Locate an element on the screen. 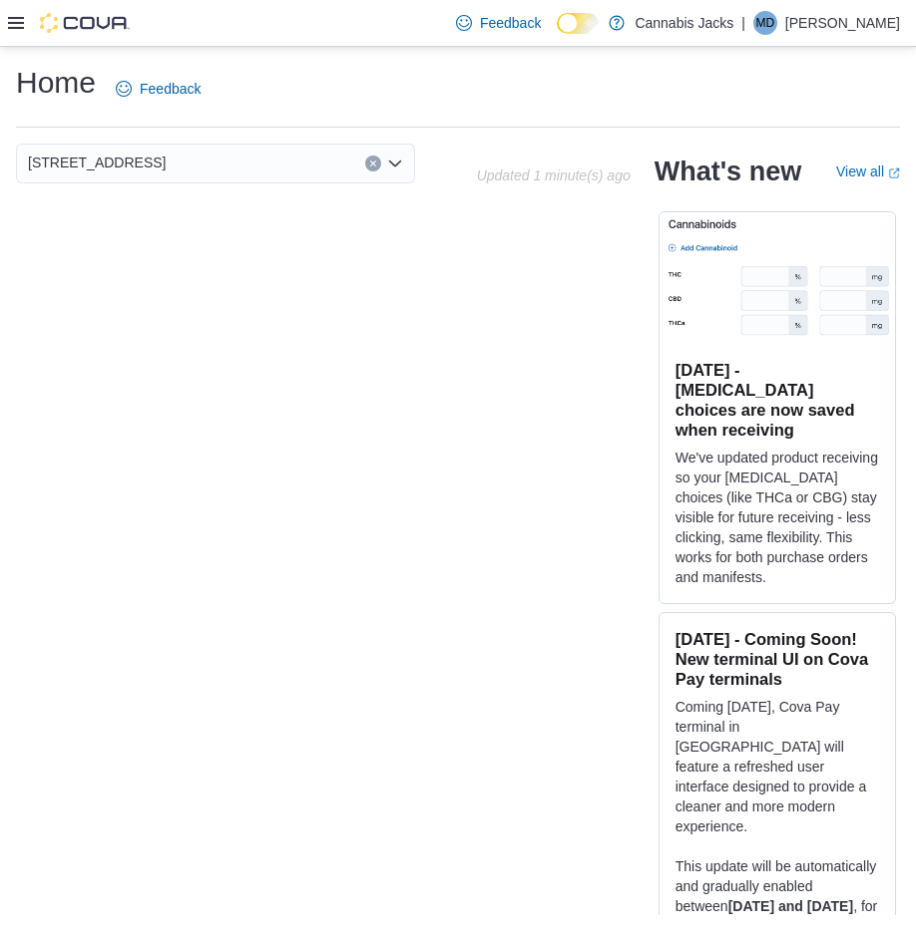 This screenshot has width=916, height=943. svg: External link is located at coordinates (894, 174).